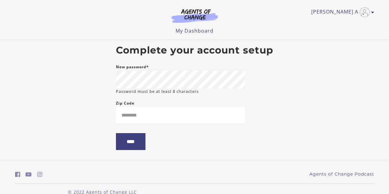 Image resolution: width=389 pixels, height=194 pixels. Describe the element at coordinates (40, 174) in the screenshot. I see `a: https://www.instagram.com/agentsofchangeprep/ (Open in a new window)` at that location.